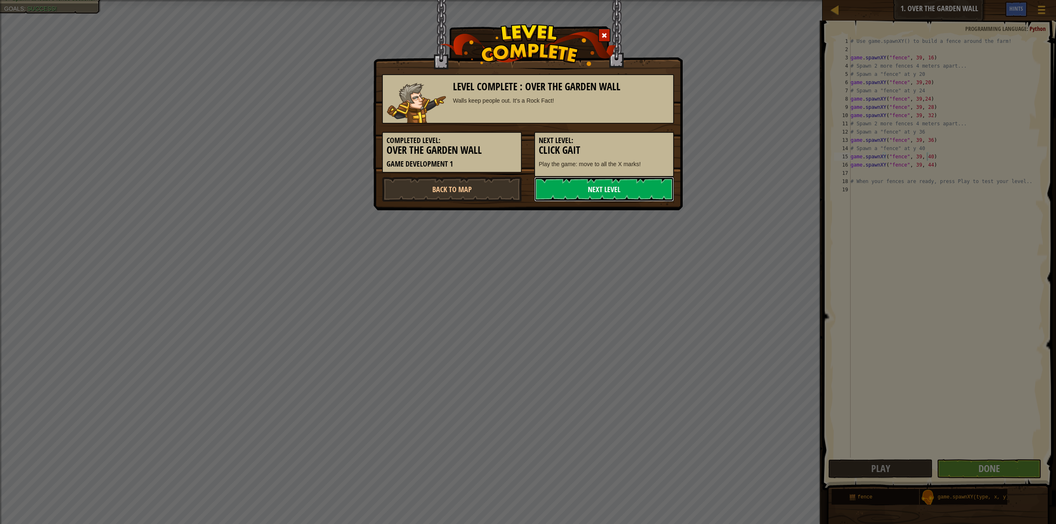 The height and width of the screenshot is (524, 1056). Describe the element at coordinates (417, 103) in the screenshot. I see `img: knight.png` at that location.